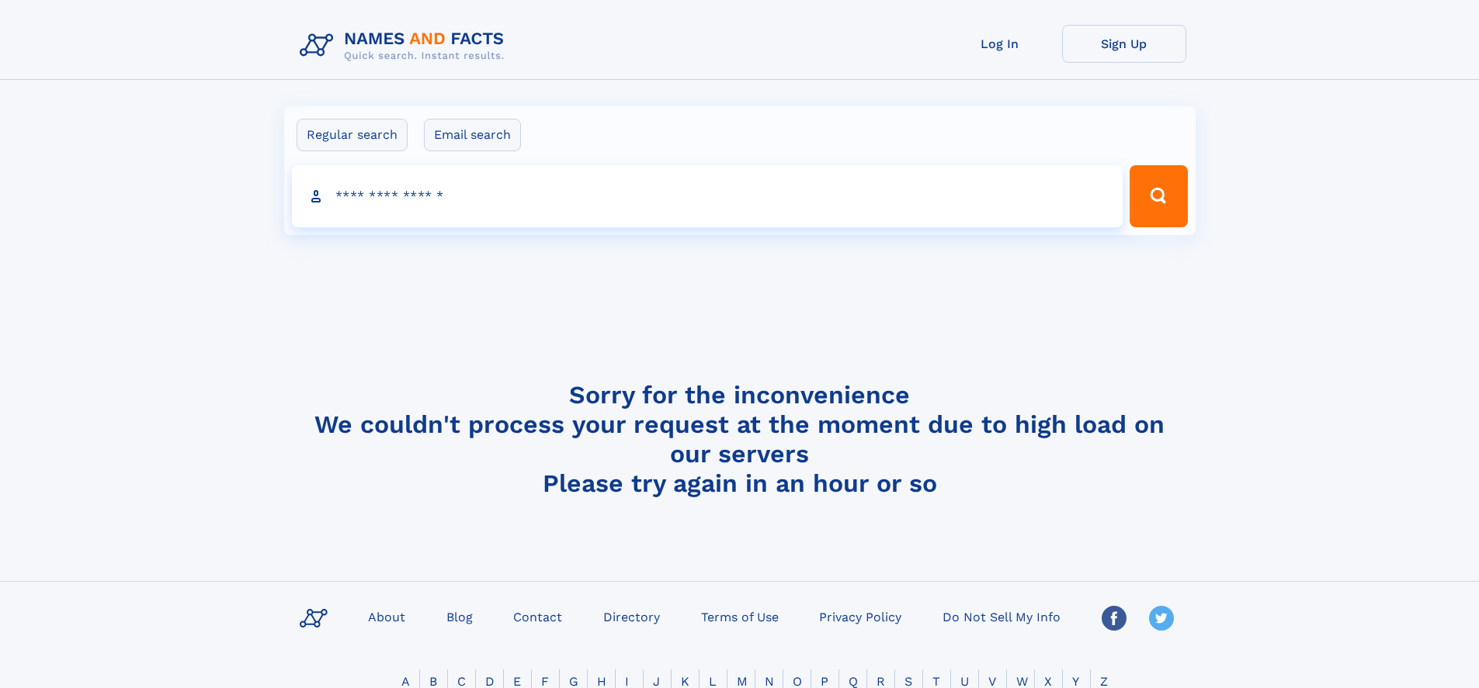  Describe the element at coordinates (740, 439) in the screenshot. I see `h4: Sorry for the inconvenience We couldn't process your request at the moment due to high load on ou...` at that location.